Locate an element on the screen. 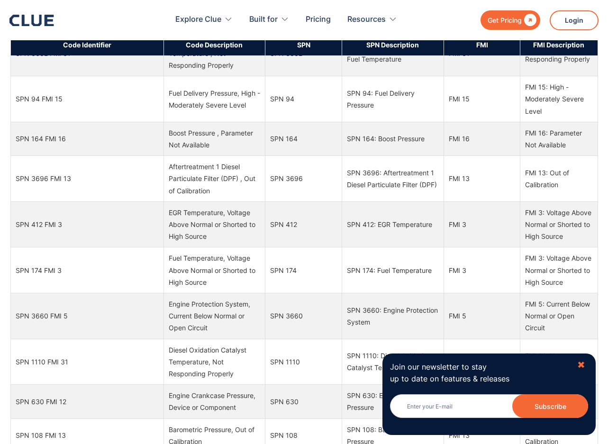  div: SPN 3696: Aftertreatment 1 Diesel Particulate Filter (DPF) is located at coordinates (393, 179).